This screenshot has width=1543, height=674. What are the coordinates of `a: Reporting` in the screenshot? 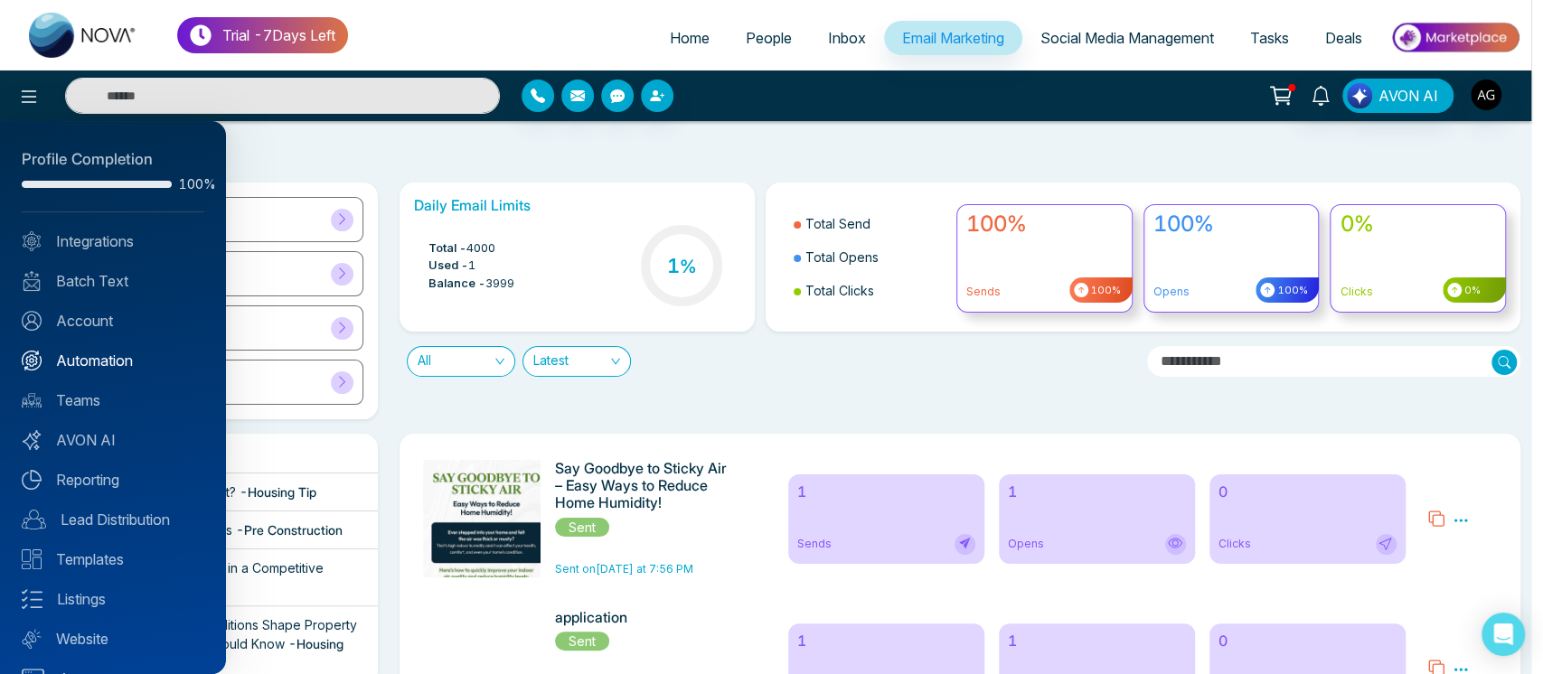 It's located at (113, 480).